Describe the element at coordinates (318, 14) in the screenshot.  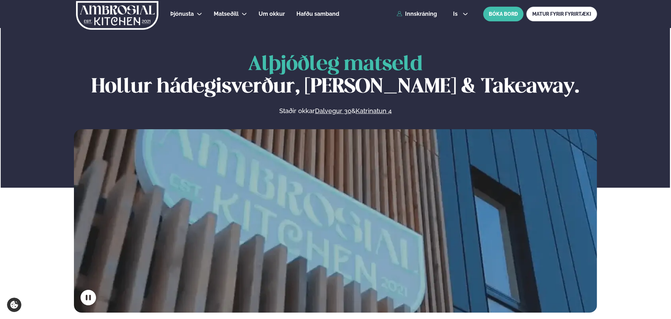
I see `span: Hafðu samband` at that location.